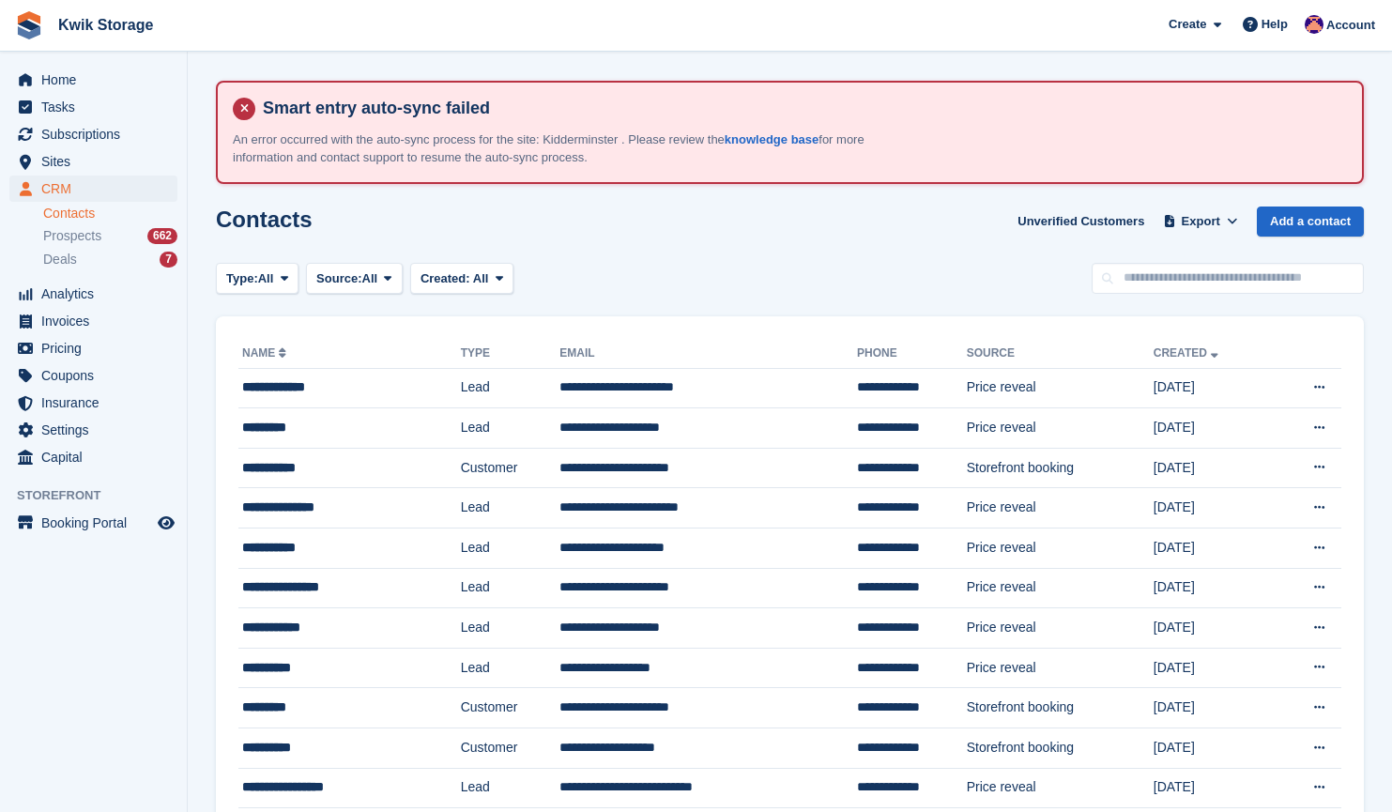 The height and width of the screenshot is (812, 1392). What do you see at coordinates (445, 278) in the screenshot?
I see `span: Created:` at bounding box center [445, 278].